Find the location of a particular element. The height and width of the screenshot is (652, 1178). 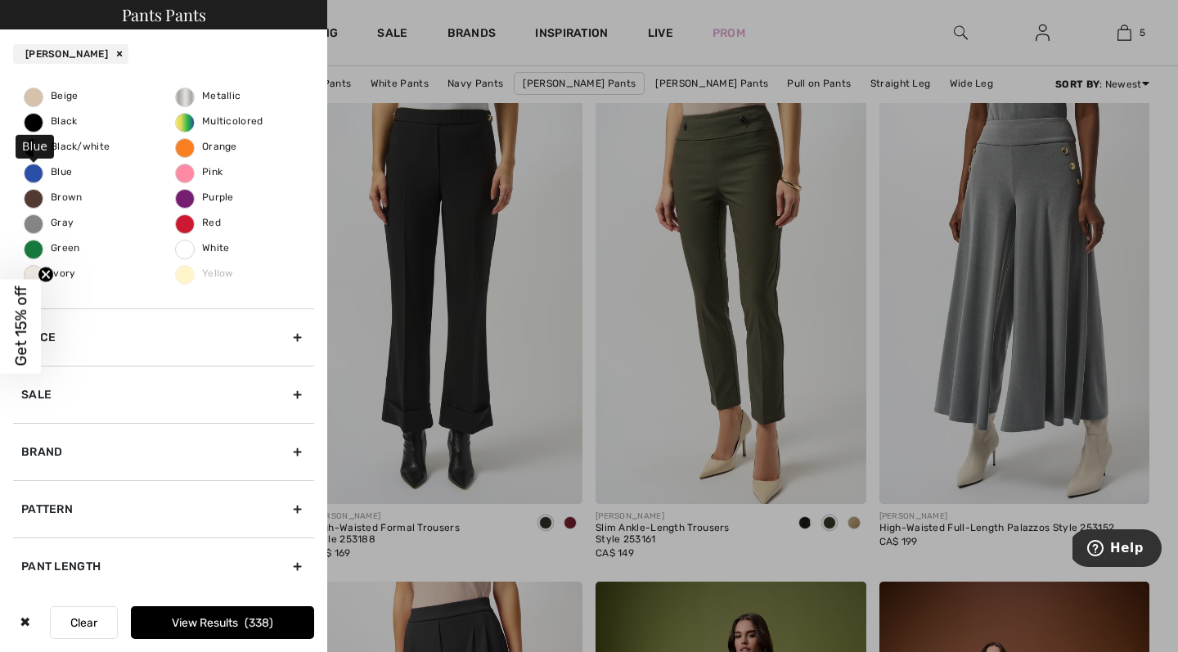

span: Pink is located at coordinates (199, 172).